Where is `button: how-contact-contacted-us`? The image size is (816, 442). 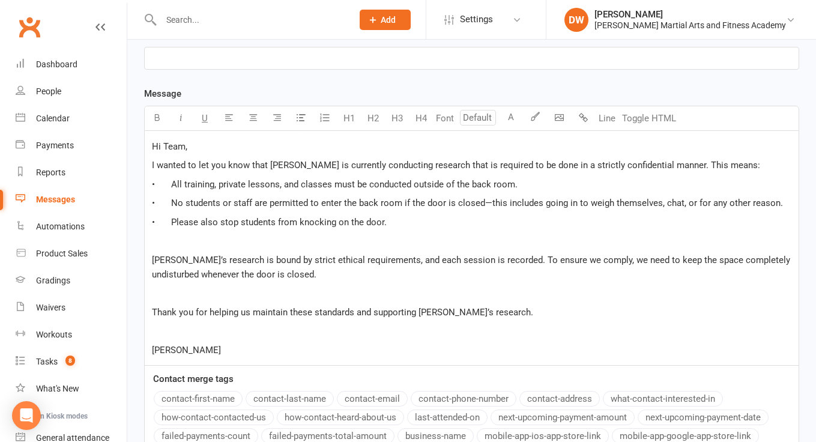 button: how-contact-contacted-us is located at coordinates (214, 417).